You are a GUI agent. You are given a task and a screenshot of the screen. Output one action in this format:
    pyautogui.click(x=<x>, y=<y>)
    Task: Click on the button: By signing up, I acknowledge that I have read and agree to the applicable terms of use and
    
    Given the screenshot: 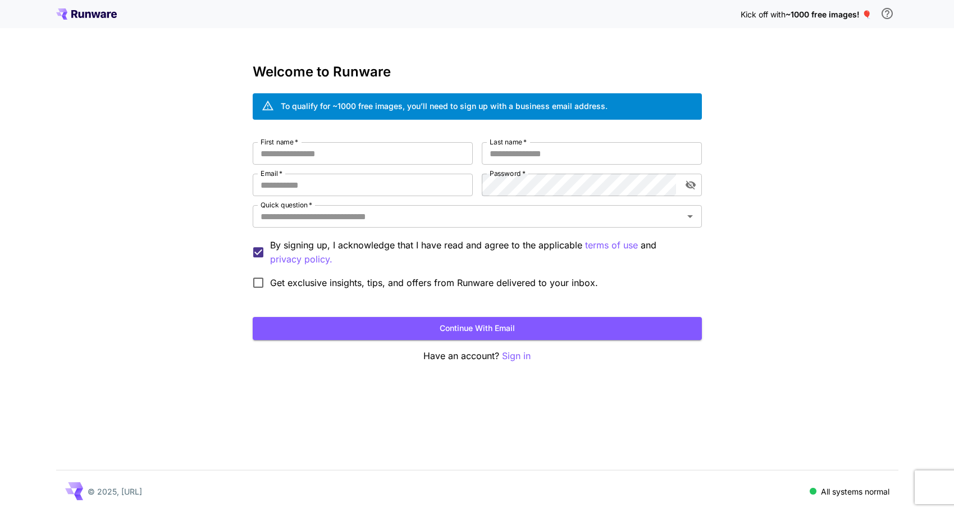 What is the action you would take?
    pyautogui.click(x=301, y=259)
    